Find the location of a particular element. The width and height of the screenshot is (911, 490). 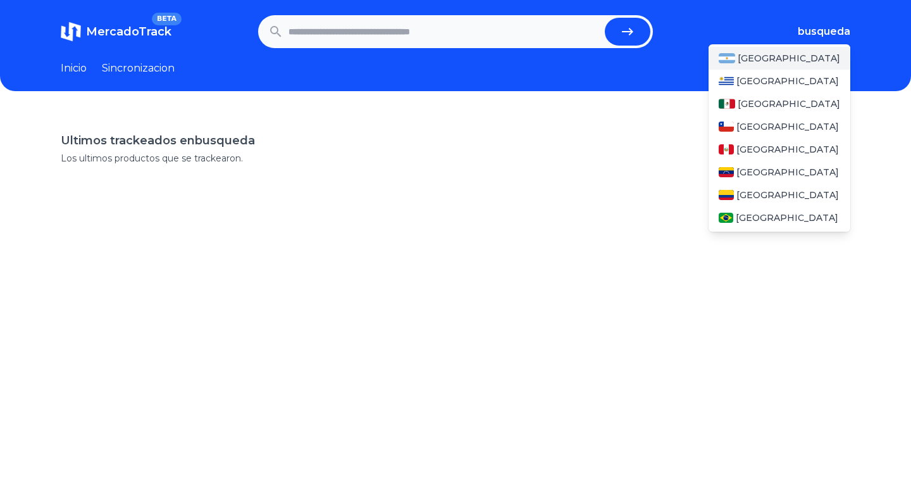

img: Colombia is located at coordinates (726, 195).